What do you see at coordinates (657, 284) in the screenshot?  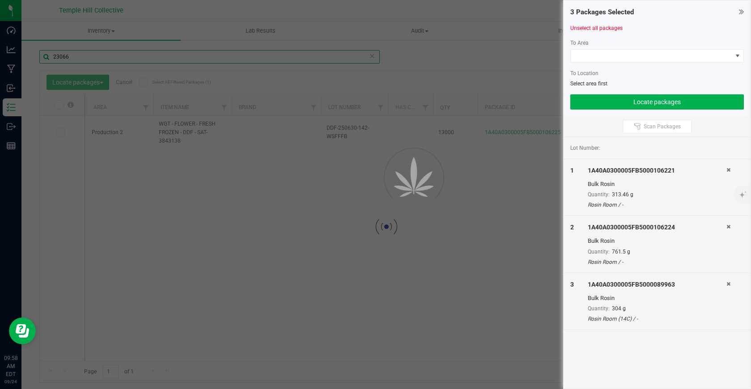 I see `div: 1A40A0300005FB5000089963` at bounding box center [657, 284].